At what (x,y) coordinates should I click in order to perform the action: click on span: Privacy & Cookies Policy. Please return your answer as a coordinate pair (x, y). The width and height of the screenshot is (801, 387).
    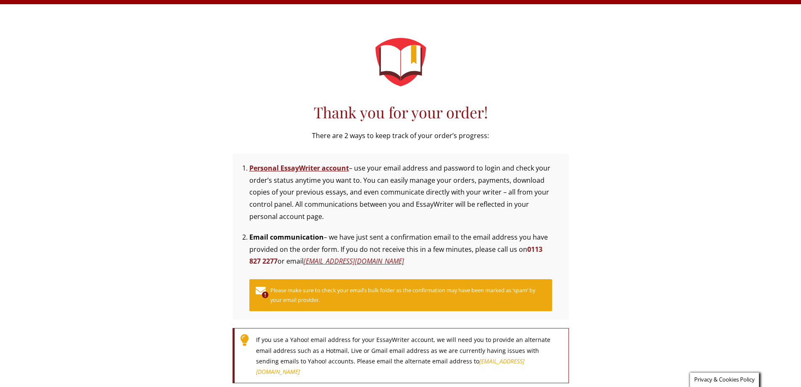
    Looking at the image, I should click on (725, 379).